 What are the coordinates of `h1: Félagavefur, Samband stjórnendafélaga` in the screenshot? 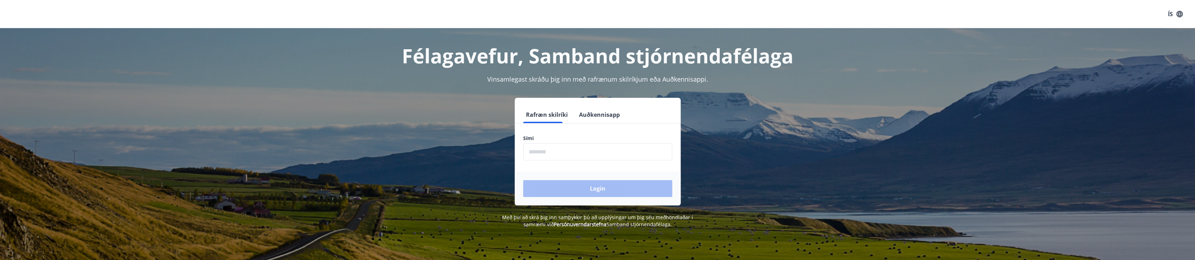 It's located at (598, 56).